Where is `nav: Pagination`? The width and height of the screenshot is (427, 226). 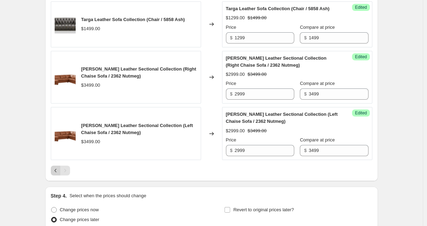 nav: Pagination is located at coordinates (60, 170).